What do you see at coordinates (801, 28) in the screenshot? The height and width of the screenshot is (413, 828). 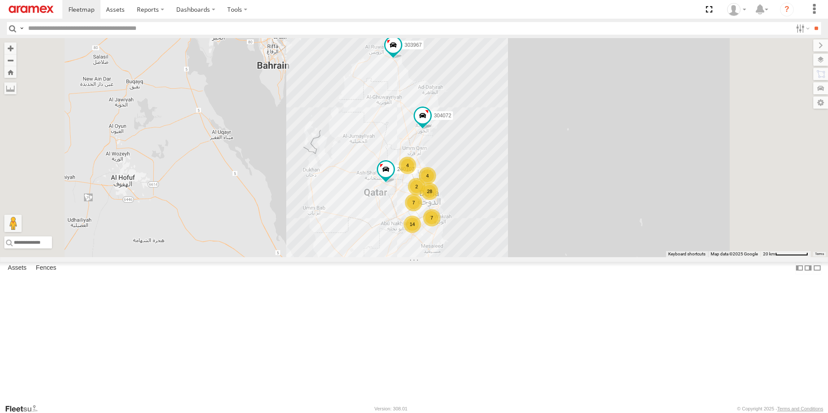 I see `label: Search Filter Options` at bounding box center [801, 28].